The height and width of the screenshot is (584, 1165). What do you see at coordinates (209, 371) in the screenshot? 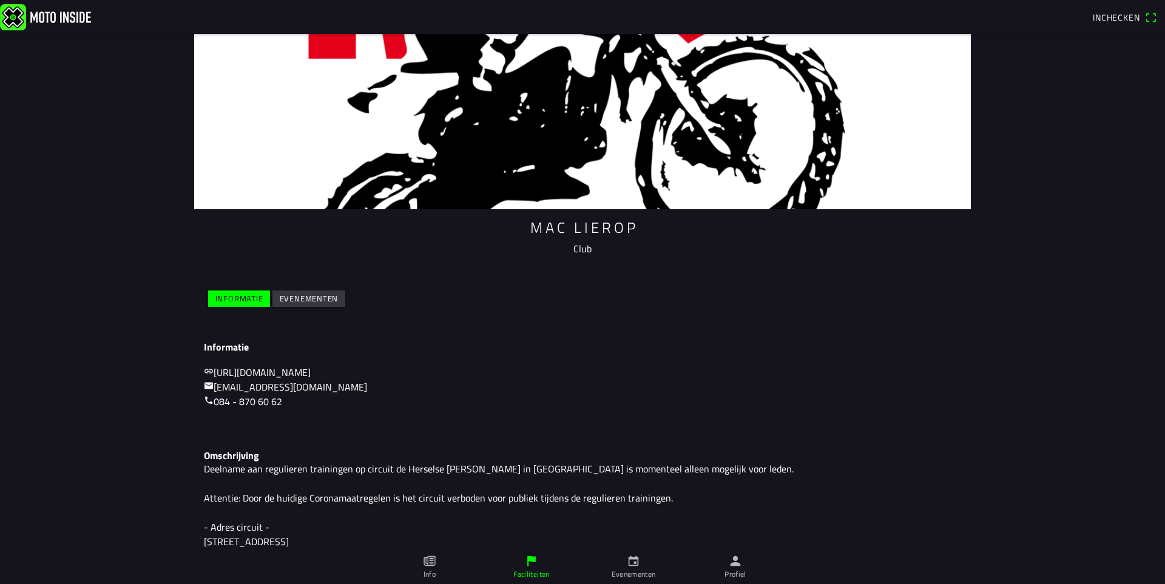
I see `ion-icon: link` at bounding box center [209, 371].